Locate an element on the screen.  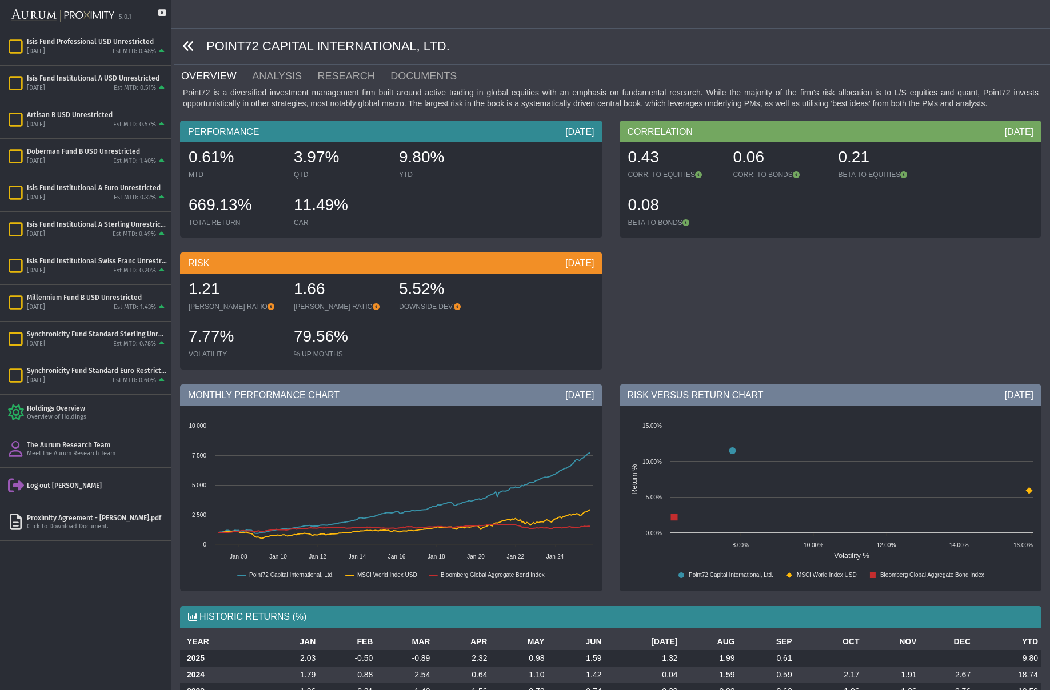
td: 1.99 is located at coordinates (710, 658).